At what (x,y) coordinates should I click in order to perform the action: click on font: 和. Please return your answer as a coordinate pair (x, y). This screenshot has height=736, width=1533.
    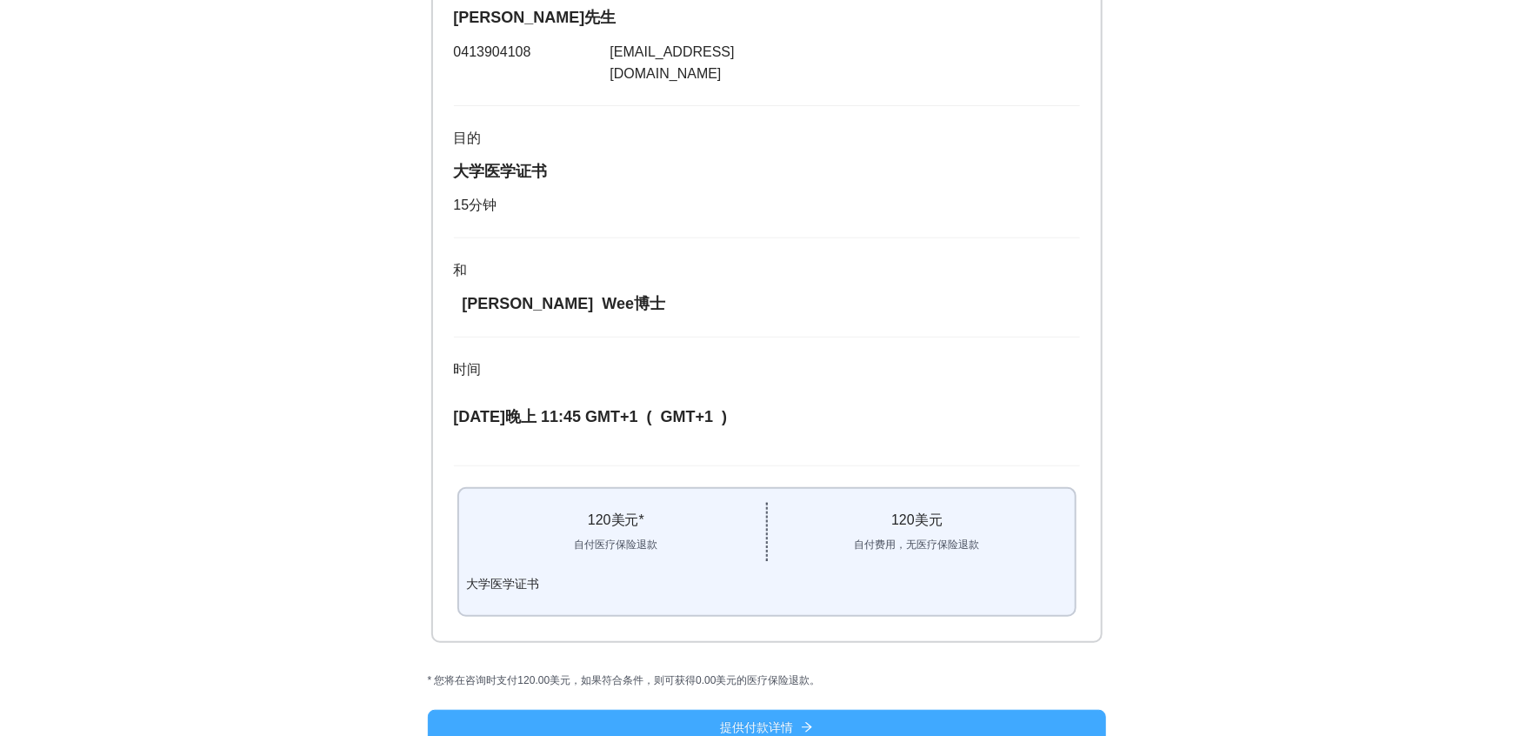
    Looking at the image, I should click on (461, 270).